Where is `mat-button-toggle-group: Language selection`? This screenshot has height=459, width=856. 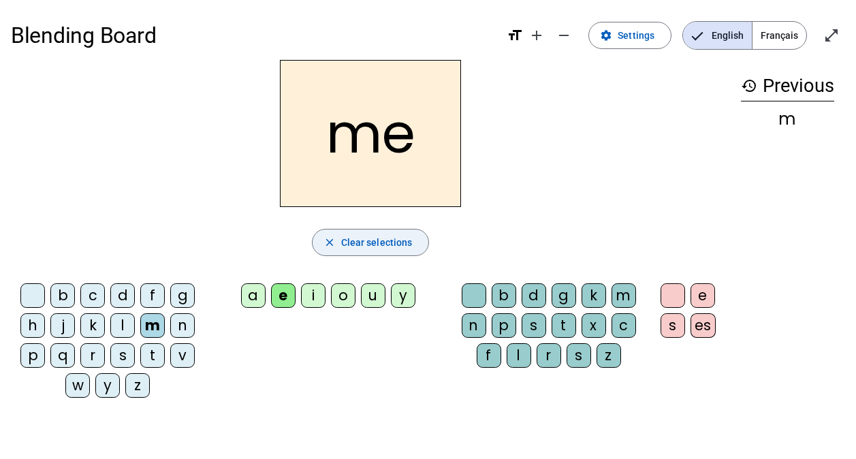
mat-button-toggle-group: Language selection is located at coordinates (744, 35).